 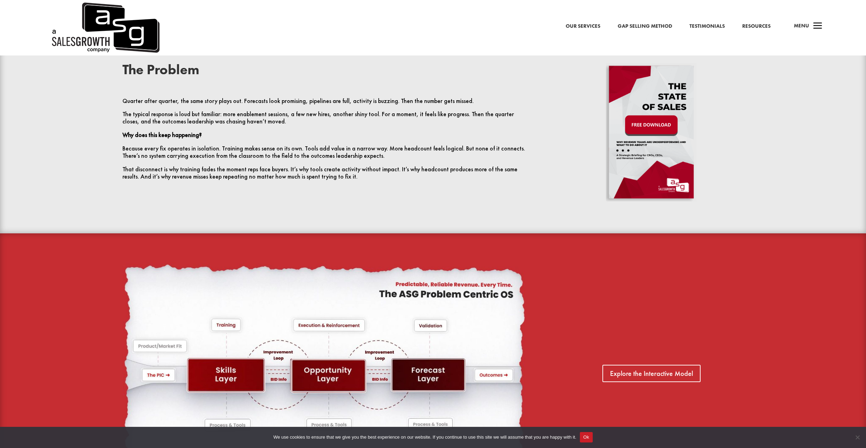 I want to click on span: Menu, so click(x=801, y=26).